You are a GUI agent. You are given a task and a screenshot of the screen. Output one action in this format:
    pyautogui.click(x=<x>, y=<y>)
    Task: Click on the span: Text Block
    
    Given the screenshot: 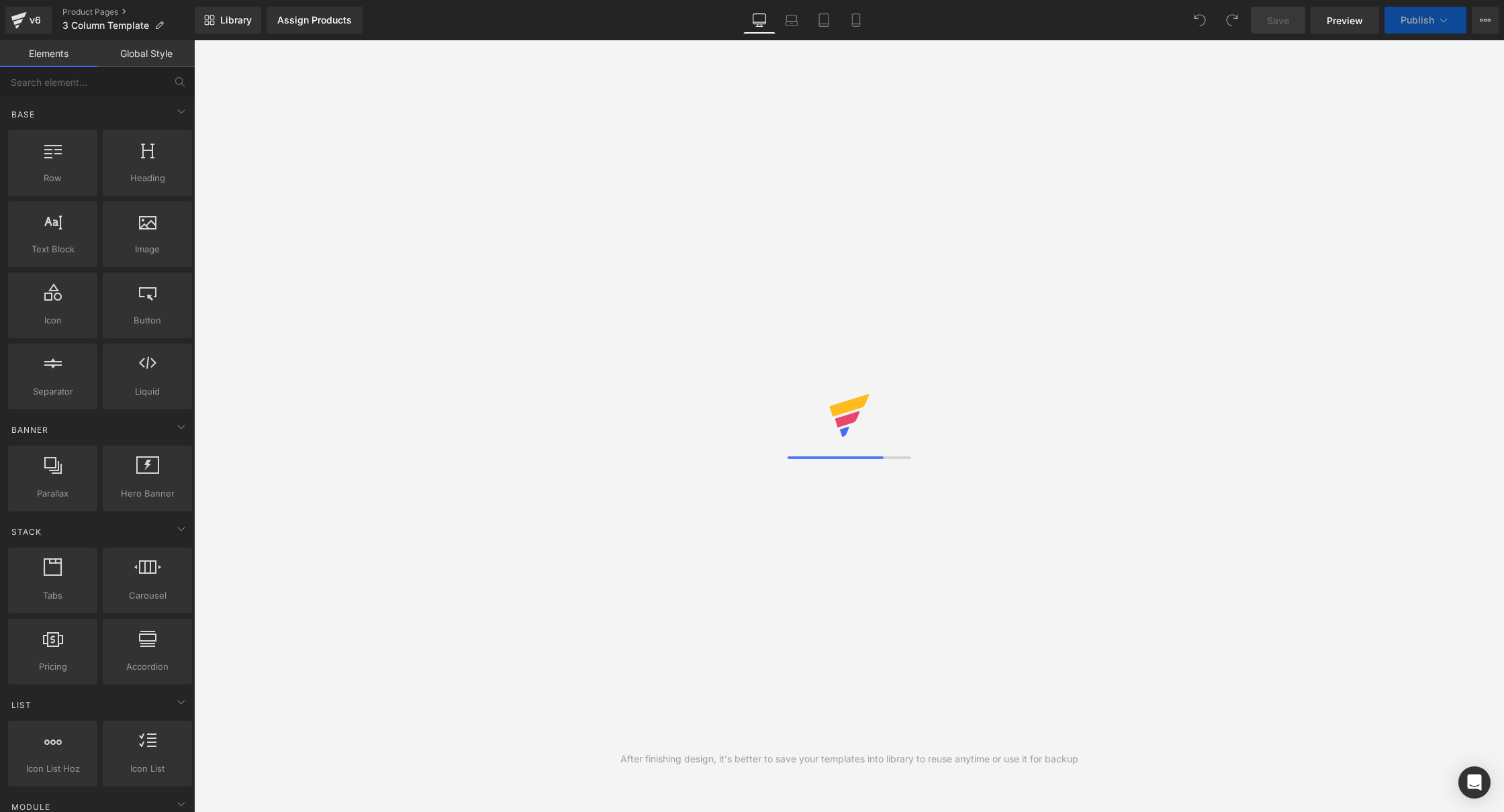 What is the action you would take?
    pyautogui.click(x=52, y=249)
    